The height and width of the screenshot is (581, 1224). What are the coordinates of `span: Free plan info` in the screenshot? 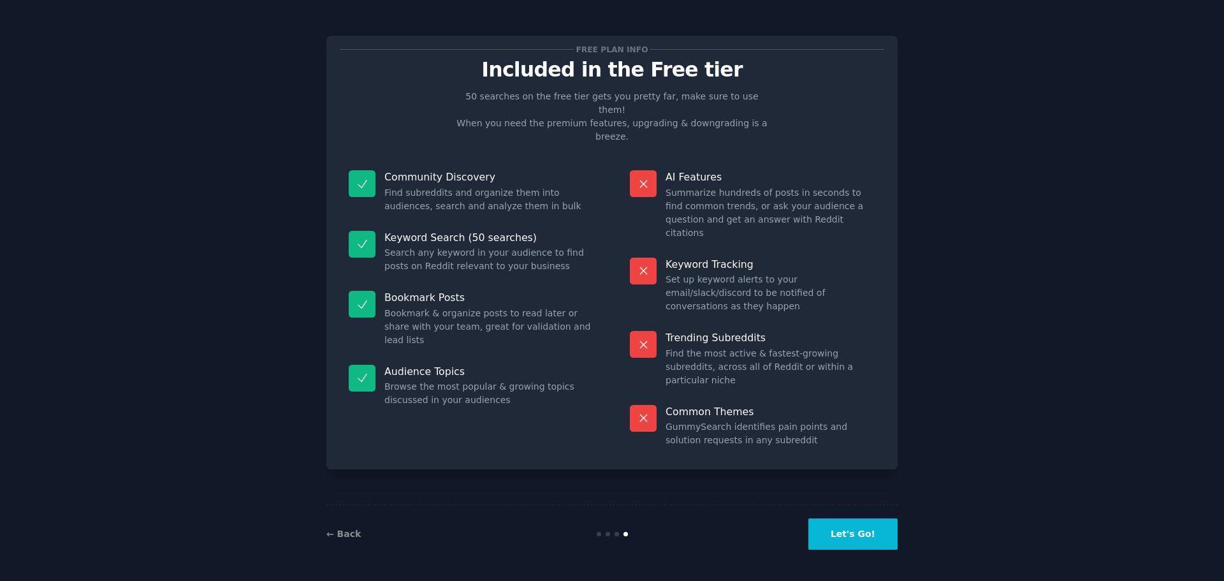 It's located at (612, 49).